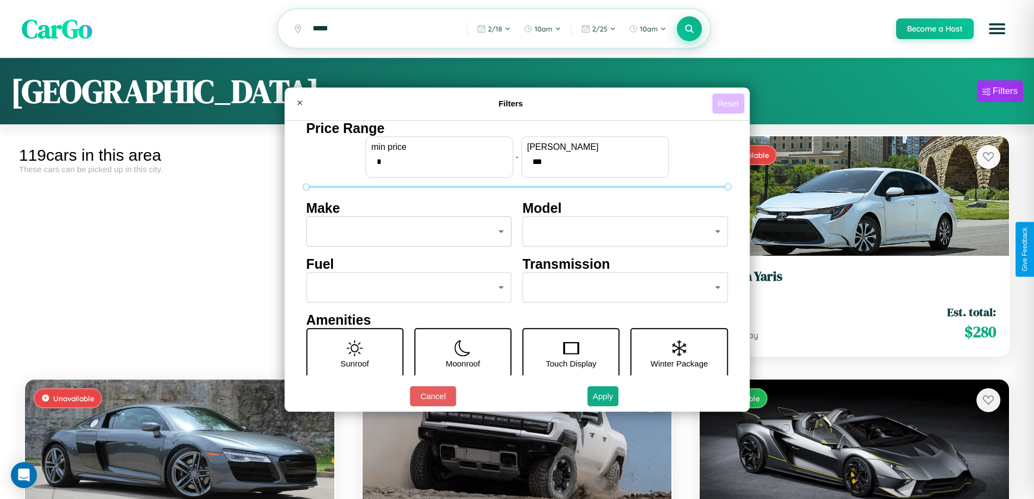 The height and width of the screenshot is (499, 1034). Describe the element at coordinates (57, 29) in the screenshot. I see `span: CarGo` at that location.